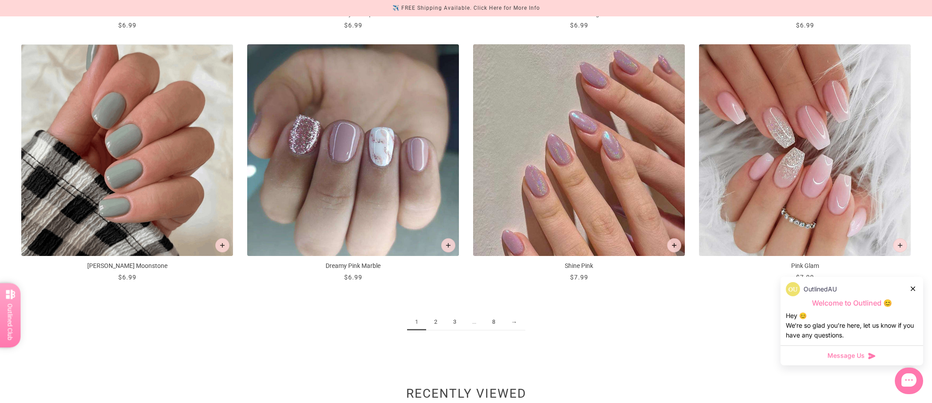  Describe the element at coordinates (466, 396) in the screenshot. I see `h2: Recently viewed` at that location.